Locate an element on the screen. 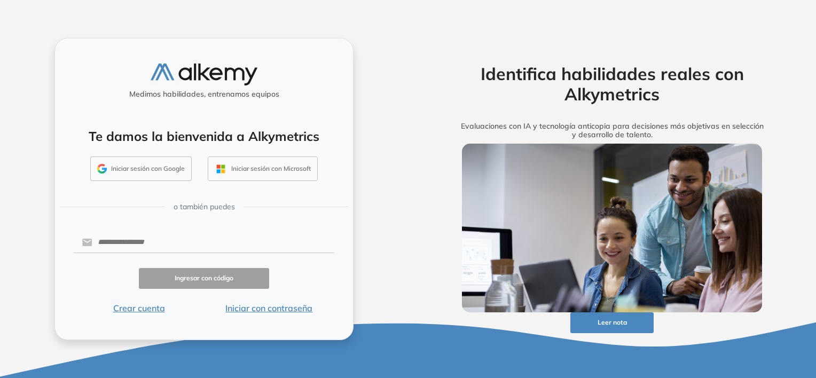  span: o también puedes is located at coordinates (204, 207).